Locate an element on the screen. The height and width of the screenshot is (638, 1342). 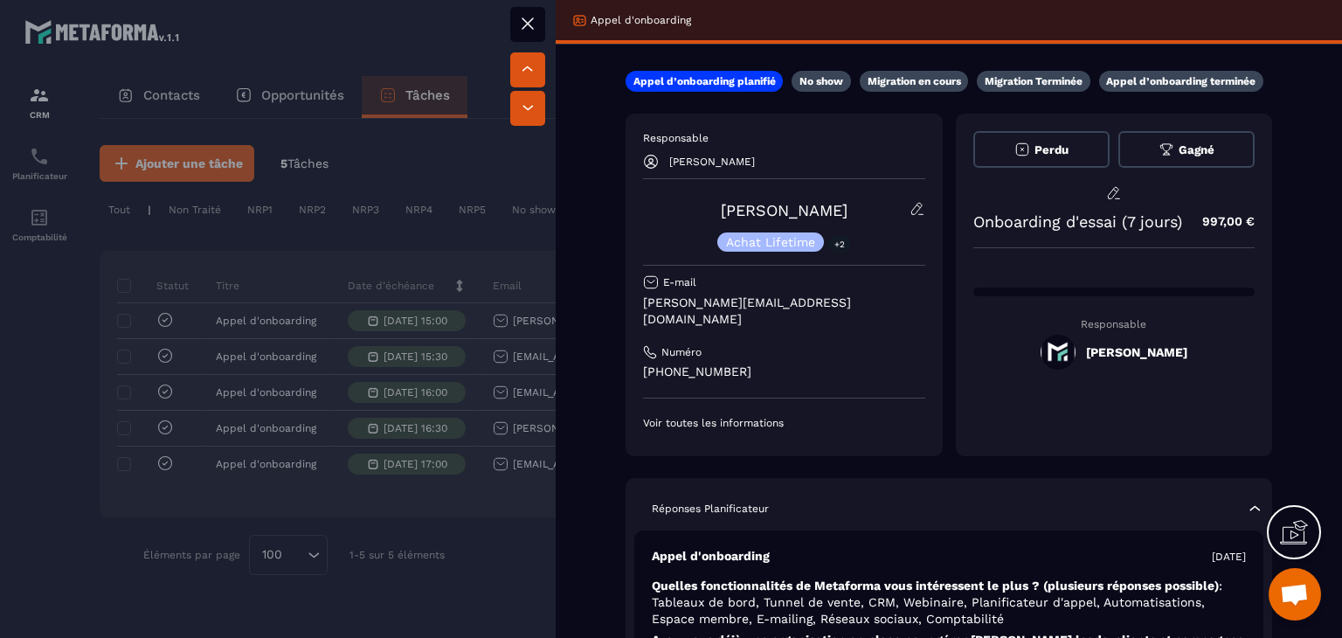
p: Appel d’onboarding planifié is located at coordinates (704, 81).